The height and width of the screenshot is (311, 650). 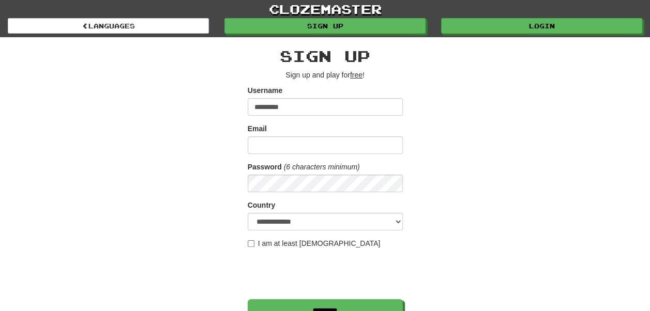 I want to click on u: free, so click(x=356, y=75).